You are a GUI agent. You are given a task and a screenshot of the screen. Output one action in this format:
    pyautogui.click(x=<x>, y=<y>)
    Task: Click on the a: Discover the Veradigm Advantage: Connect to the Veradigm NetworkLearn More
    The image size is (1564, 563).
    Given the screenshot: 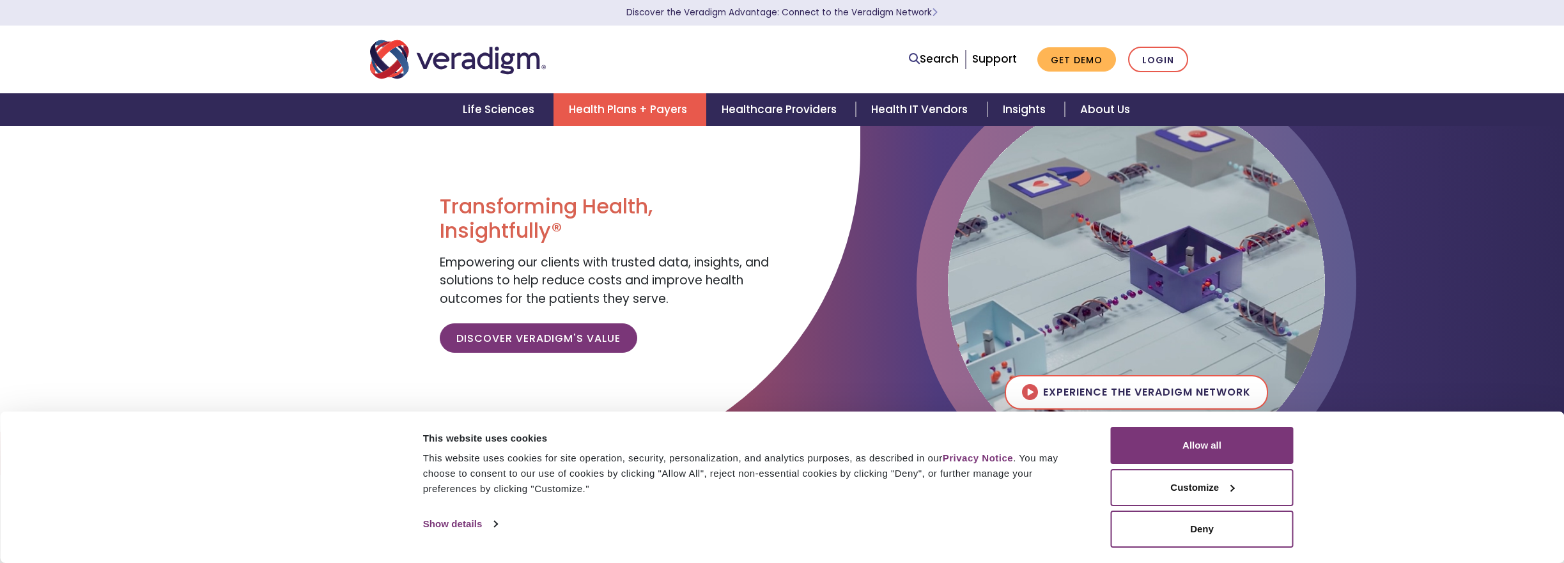 What is the action you would take?
    pyautogui.click(x=782, y=12)
    